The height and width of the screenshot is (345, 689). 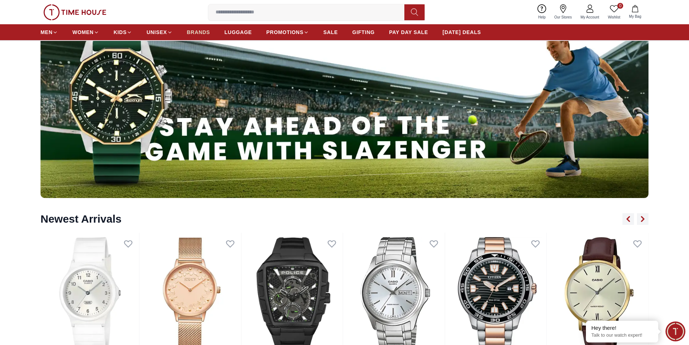 What do you see at coordinates (81, 219) in the screenshot?
I see `h2: Newest Arrivals` at bounding box center [81, 219].